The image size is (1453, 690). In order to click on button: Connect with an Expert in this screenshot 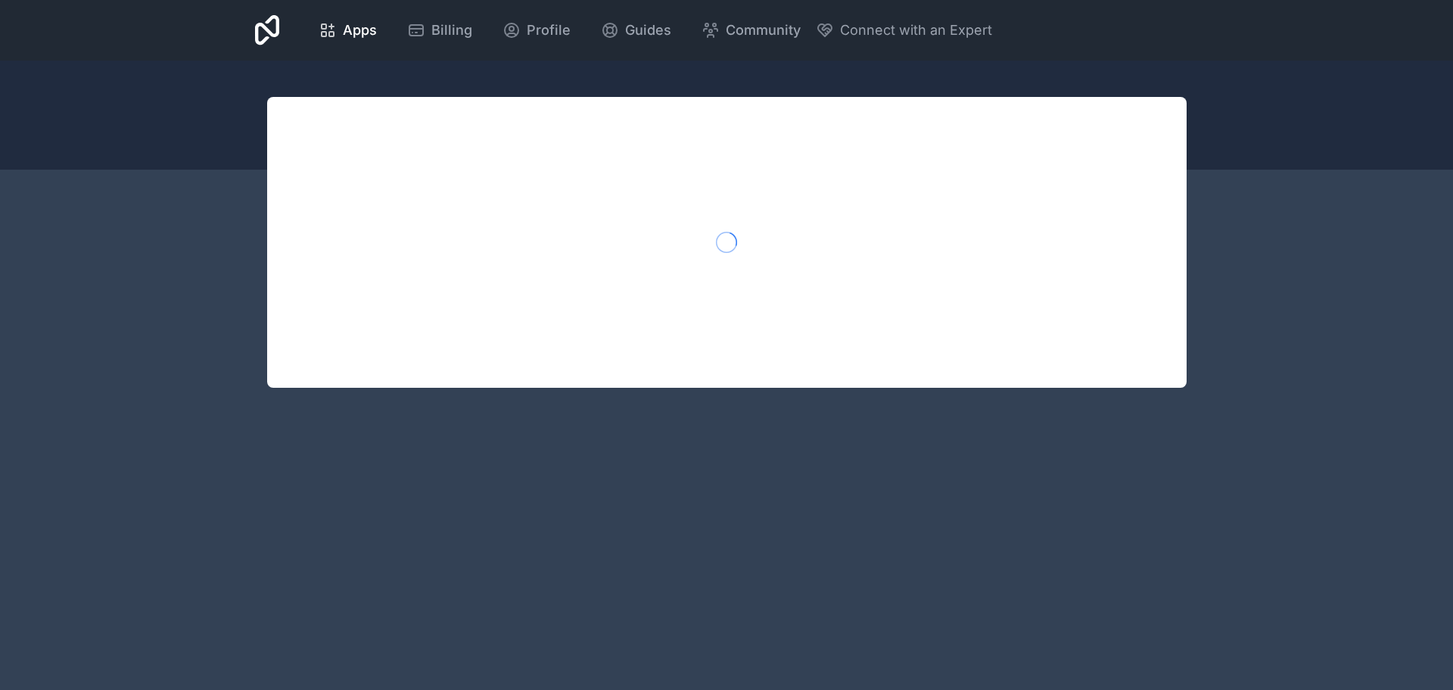, I will do `click(904, 30)`.